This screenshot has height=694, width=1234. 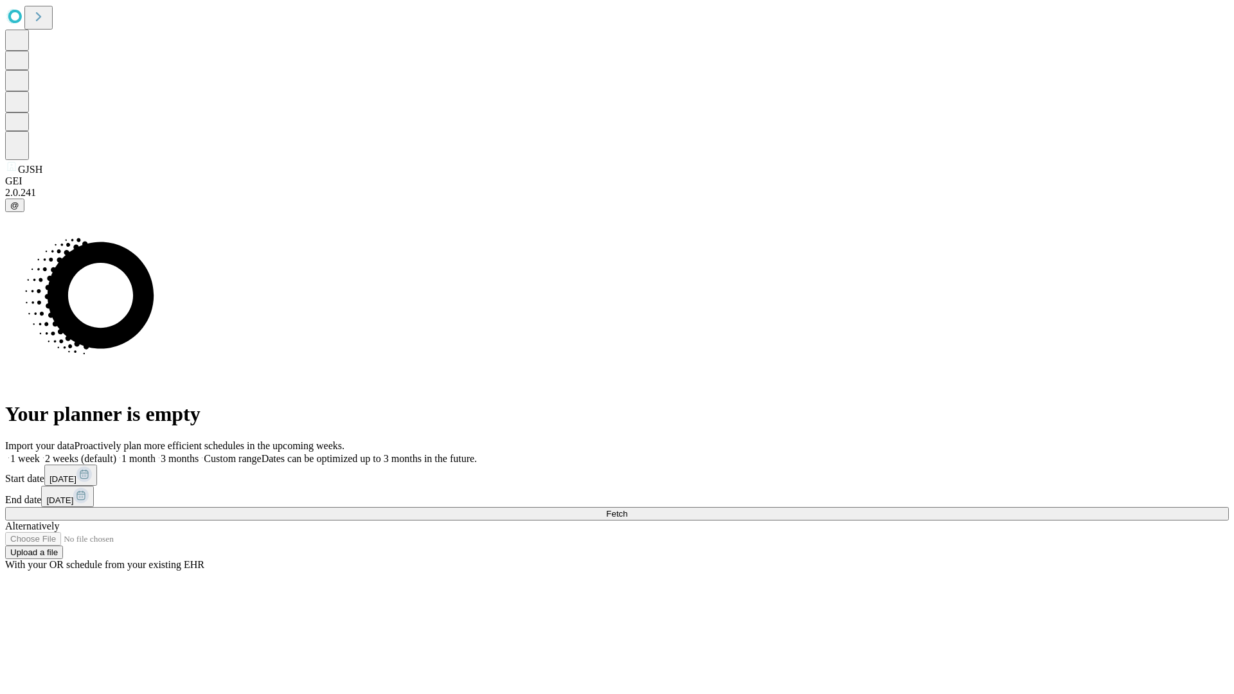 What do you see at coordinates (34, 552) in the screenshot?
I see `button: Upload a file` at bounding box center [34, 552].